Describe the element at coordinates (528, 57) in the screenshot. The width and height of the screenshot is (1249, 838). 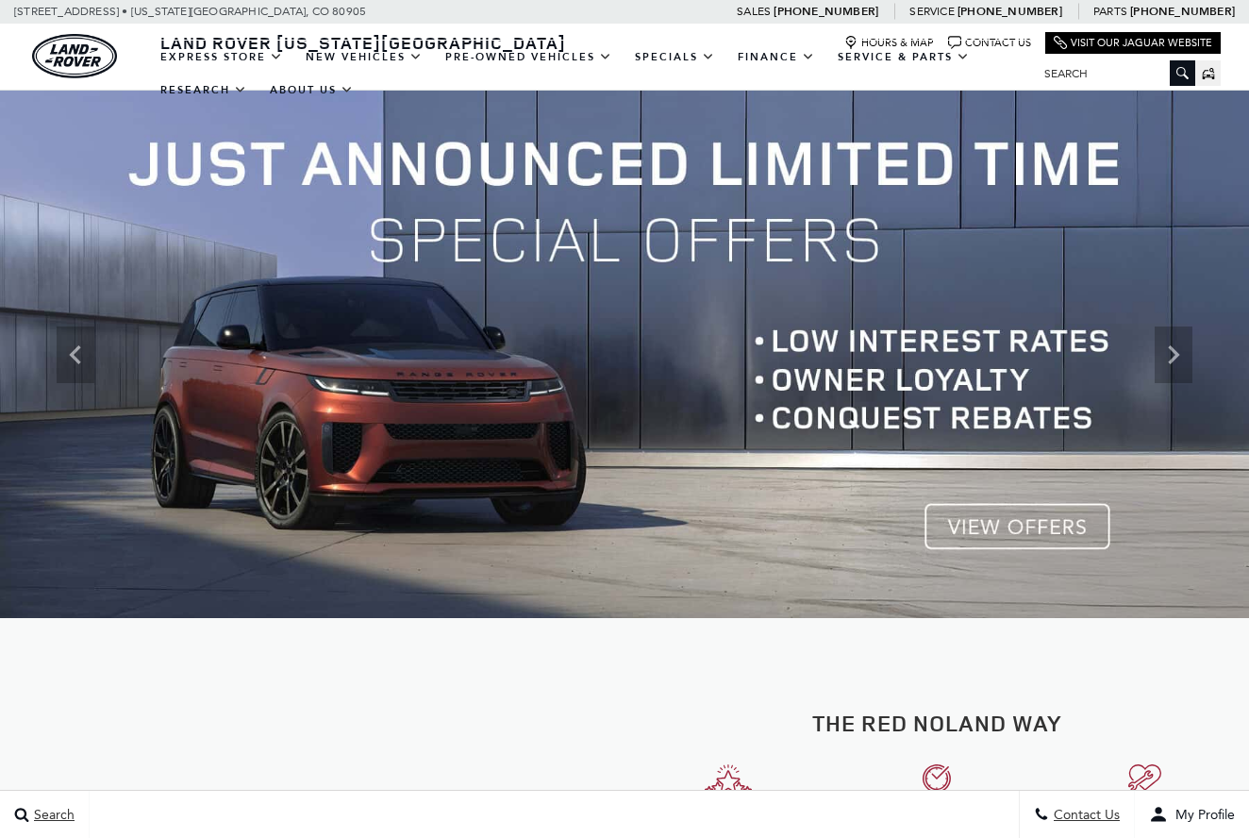
I see `a: Pre-Owned Vehicles` at that location.